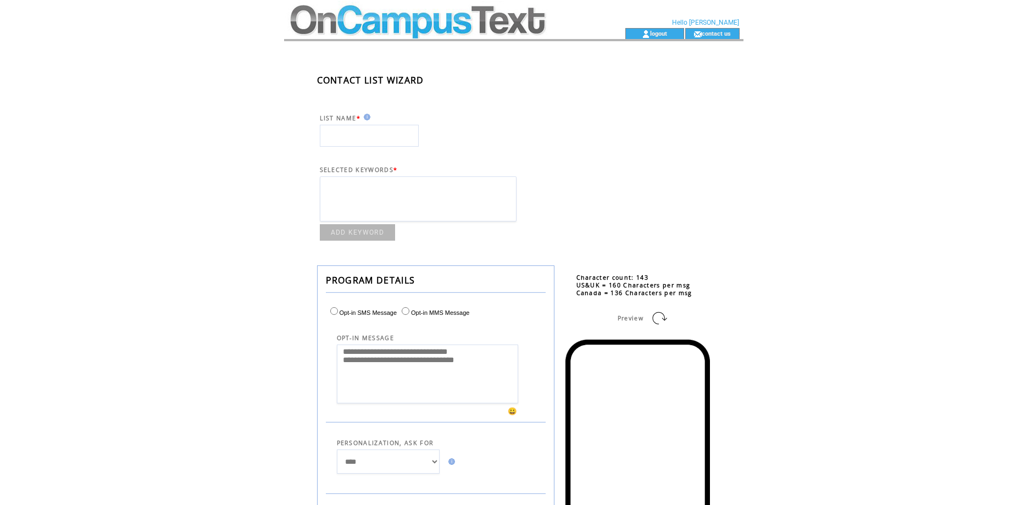 The image size is (1027, 505). Describe the element at coordinates (630, 318) in the screenshot. I see `span: Preview` at that location.